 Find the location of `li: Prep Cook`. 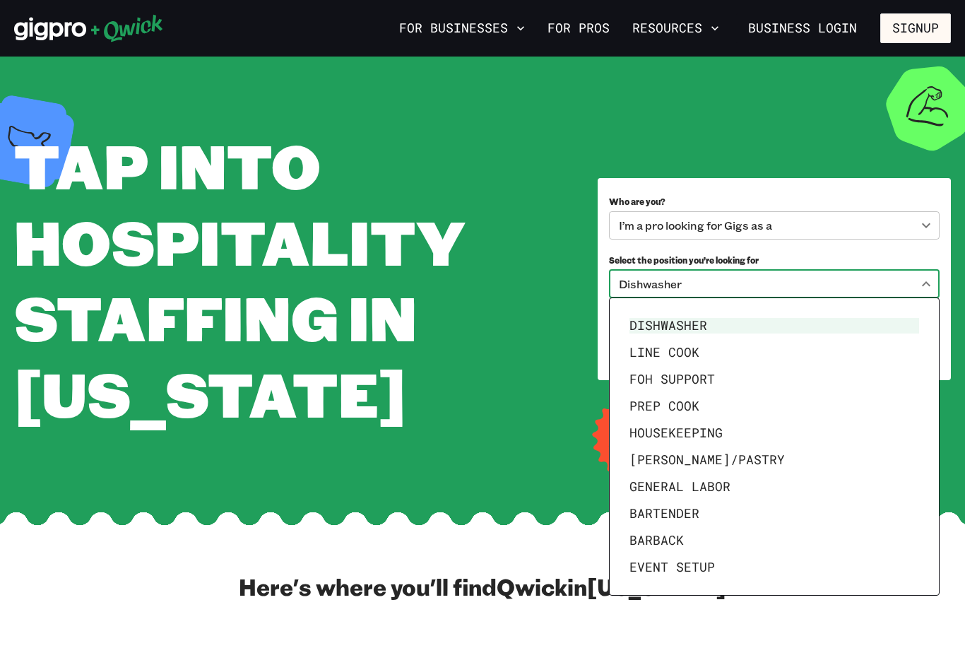

li: Prep Cook is located at coordinates (774, 406).